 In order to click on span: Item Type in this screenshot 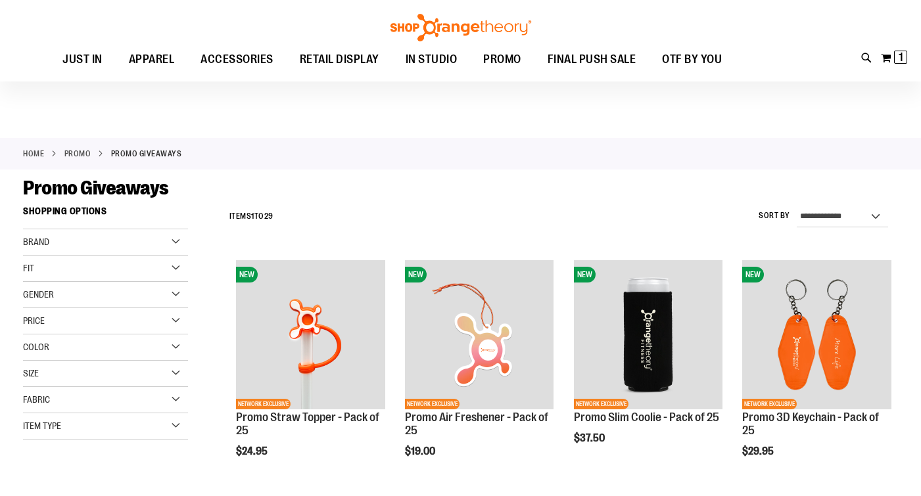, I will do `click(42, 426)`.